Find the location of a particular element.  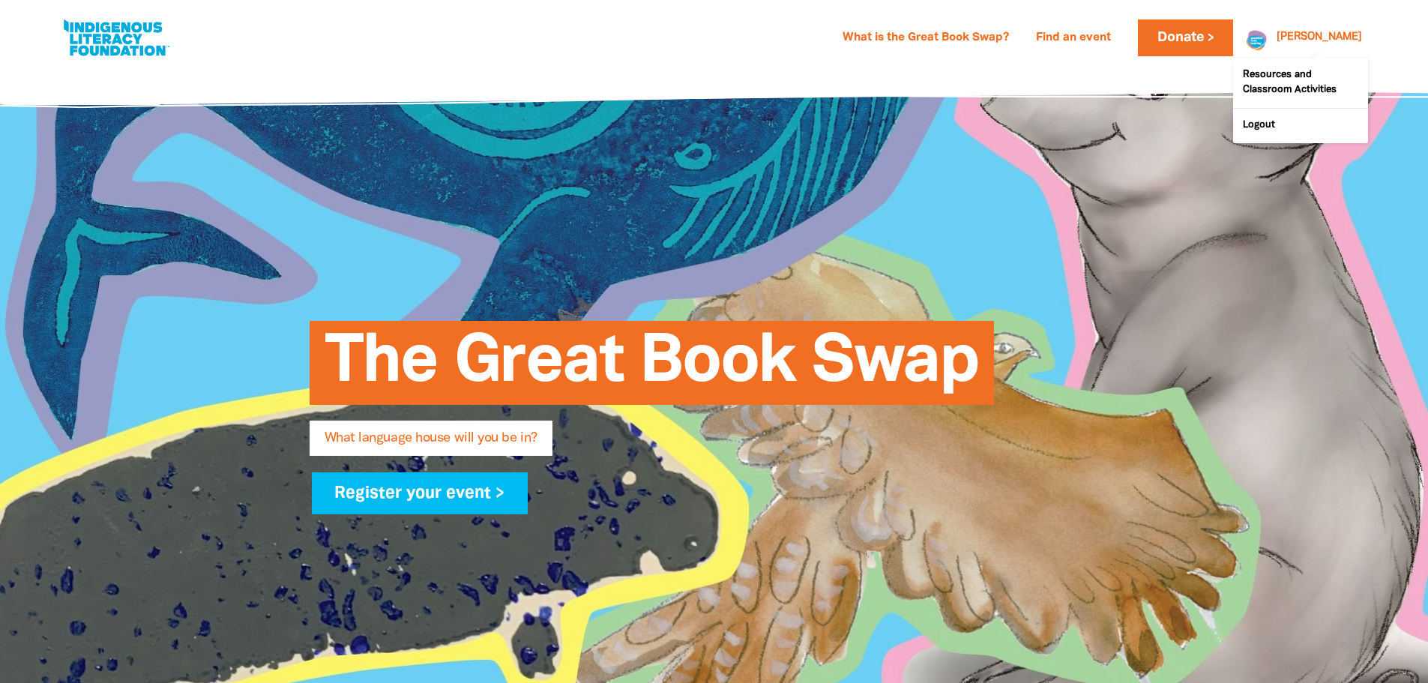

a: Resources and Classroom Activities is located at coordinates (1301, 83).